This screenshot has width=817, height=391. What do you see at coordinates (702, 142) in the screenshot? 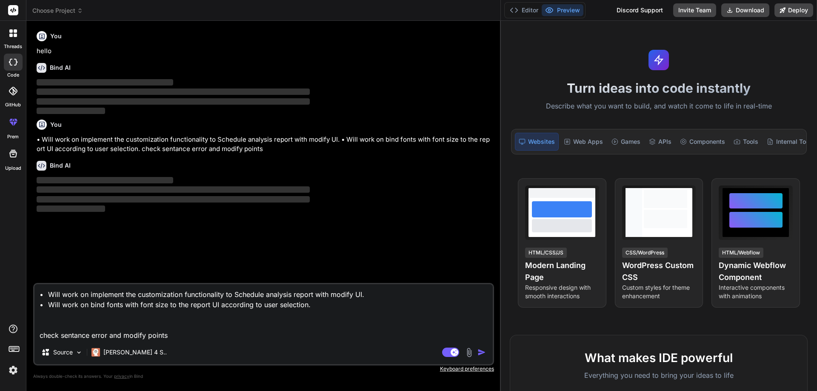
I see `div: Components` at bounding box center [702, 142].